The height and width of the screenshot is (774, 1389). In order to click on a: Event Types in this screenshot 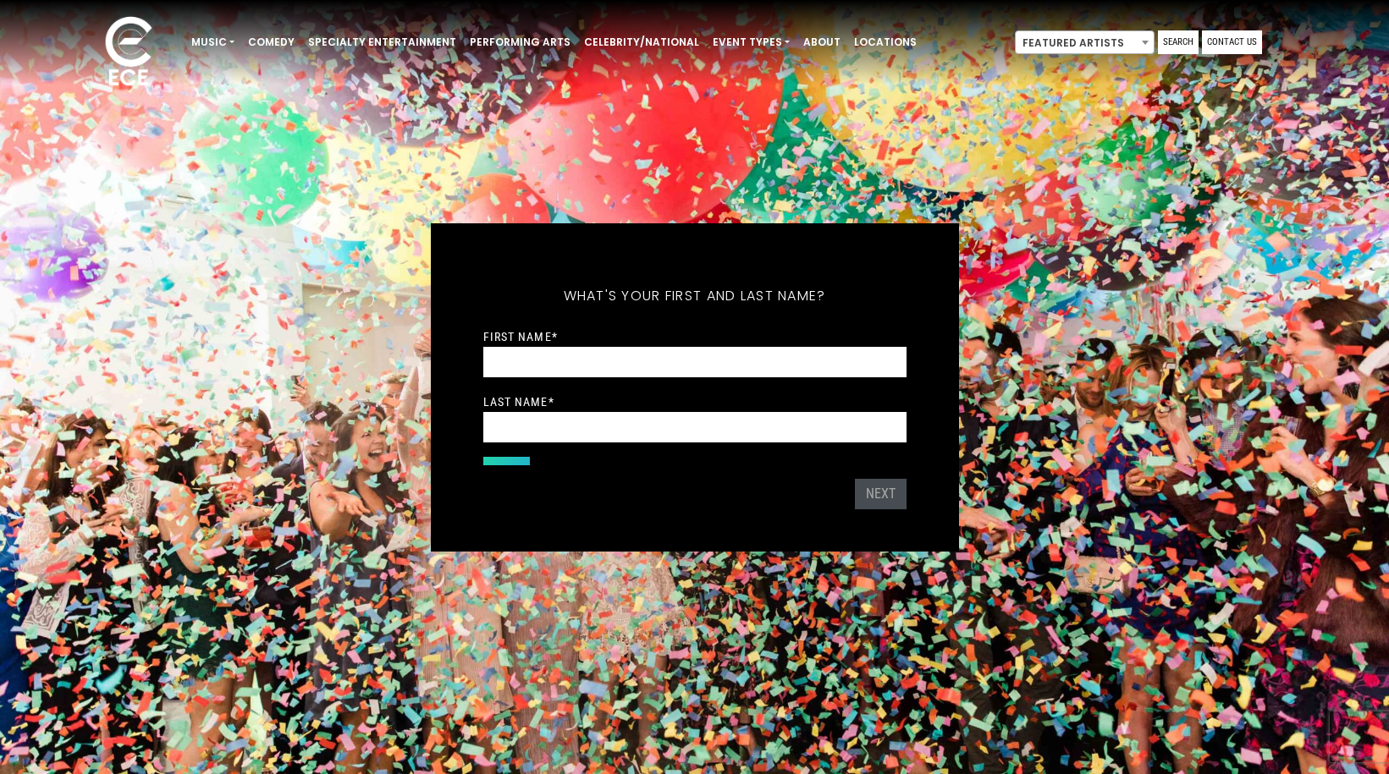, I will do `click(751, 42)`.